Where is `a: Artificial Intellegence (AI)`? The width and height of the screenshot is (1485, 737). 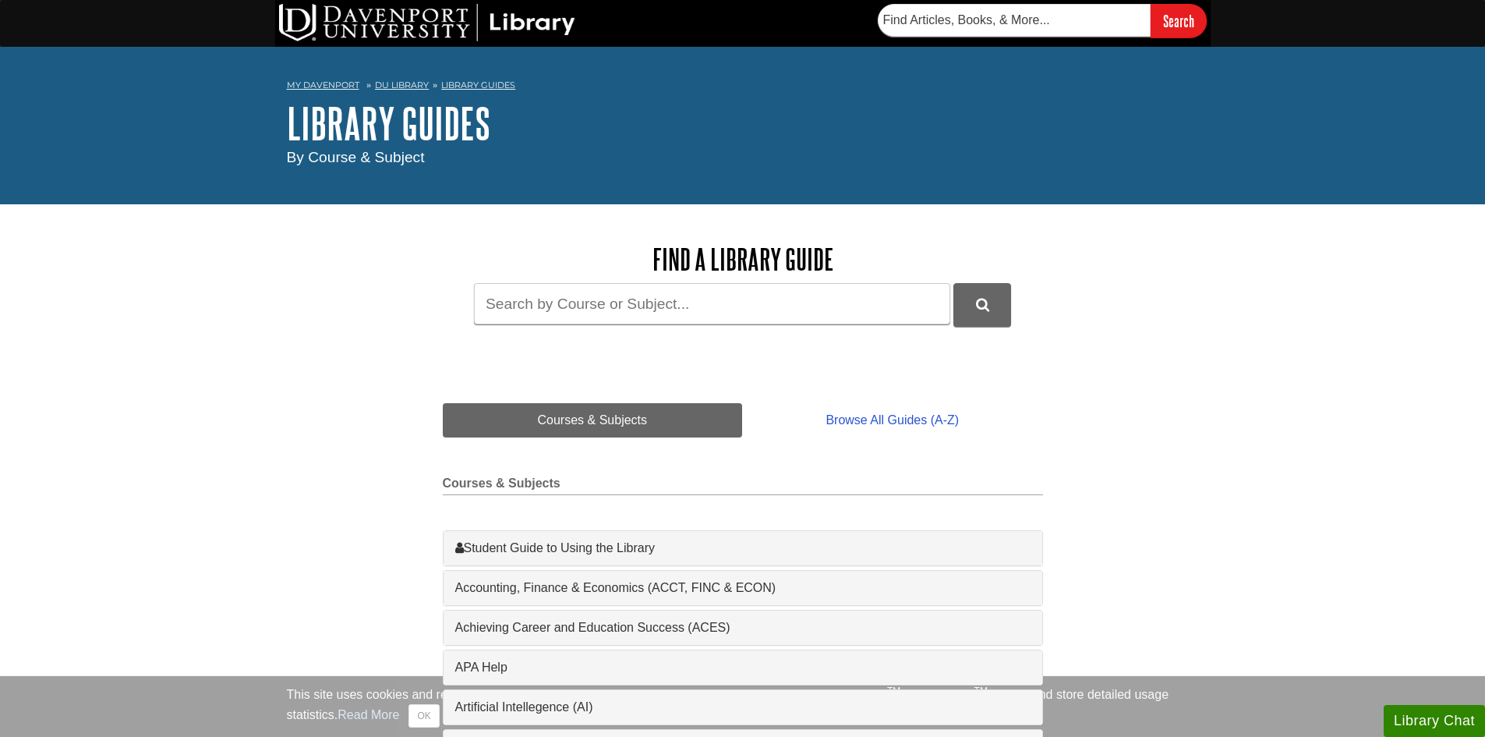
a: Artificial Intellegence (AI) is located at coordinates (743, 707).